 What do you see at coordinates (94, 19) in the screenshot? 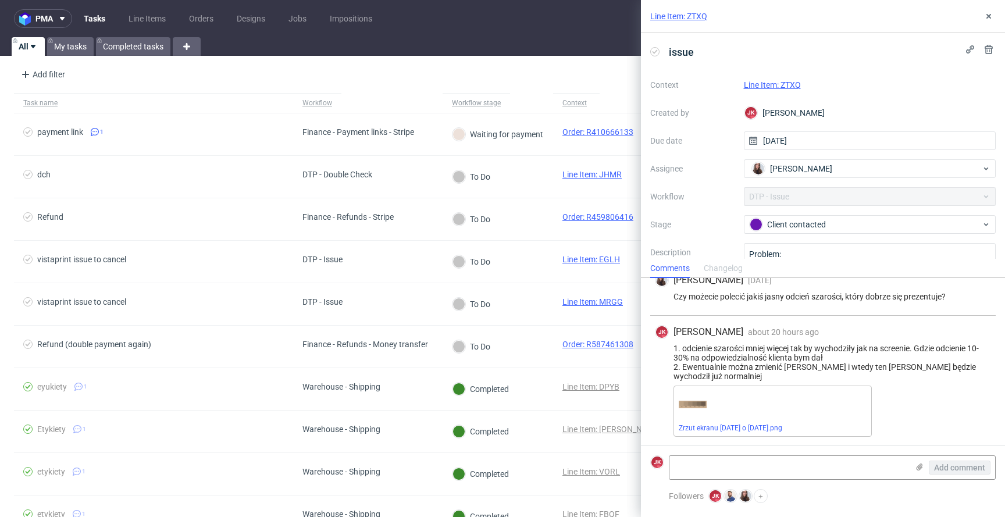
I see `a: Tasks` at bounding box center [94, 19].